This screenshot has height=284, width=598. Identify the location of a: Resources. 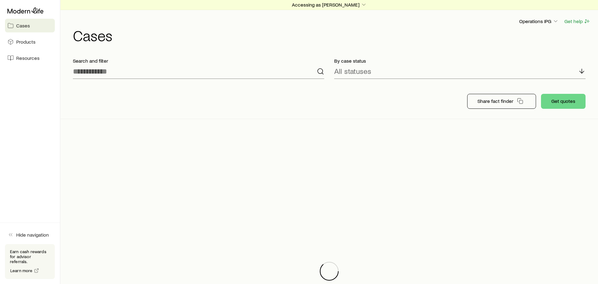
(30, 58).